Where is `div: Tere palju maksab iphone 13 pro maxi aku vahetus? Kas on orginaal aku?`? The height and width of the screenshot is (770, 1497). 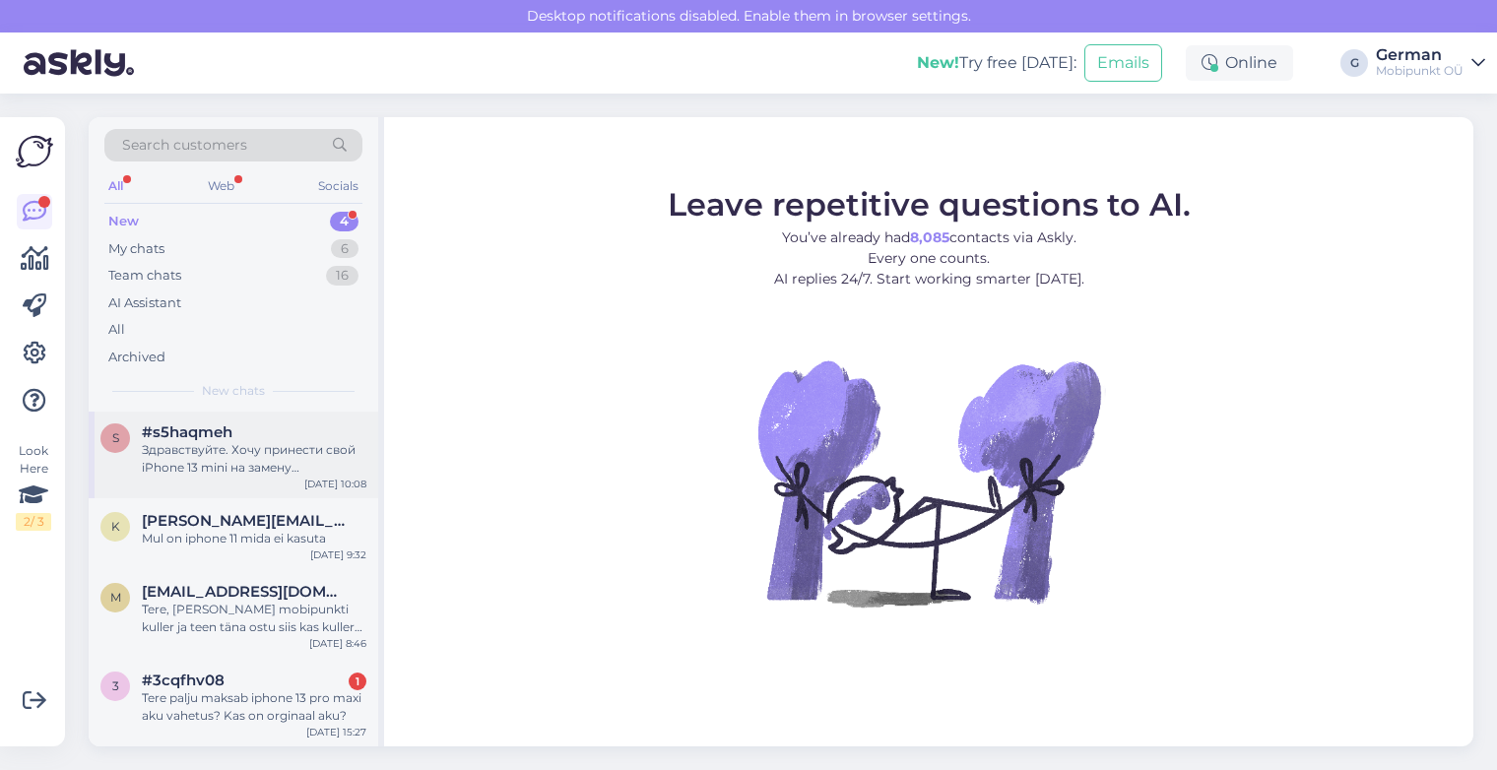 div: Tere palju maksab iphone 13 pro maxi aku vahetus? Kas on orginaal aku? is located at coordinates (254, 707).